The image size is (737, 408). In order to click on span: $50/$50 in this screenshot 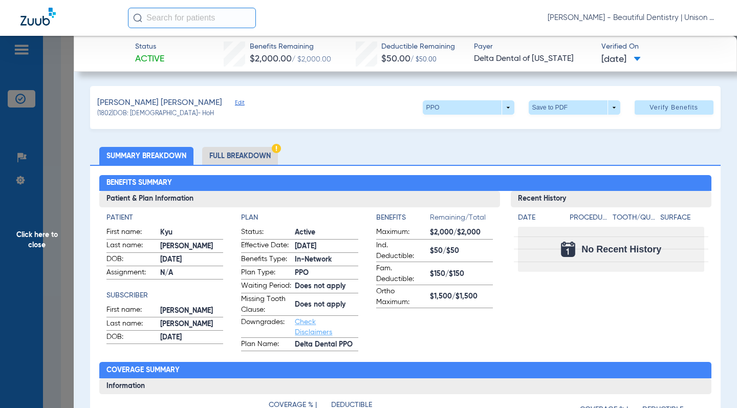, I will do `click(461, 251)`.